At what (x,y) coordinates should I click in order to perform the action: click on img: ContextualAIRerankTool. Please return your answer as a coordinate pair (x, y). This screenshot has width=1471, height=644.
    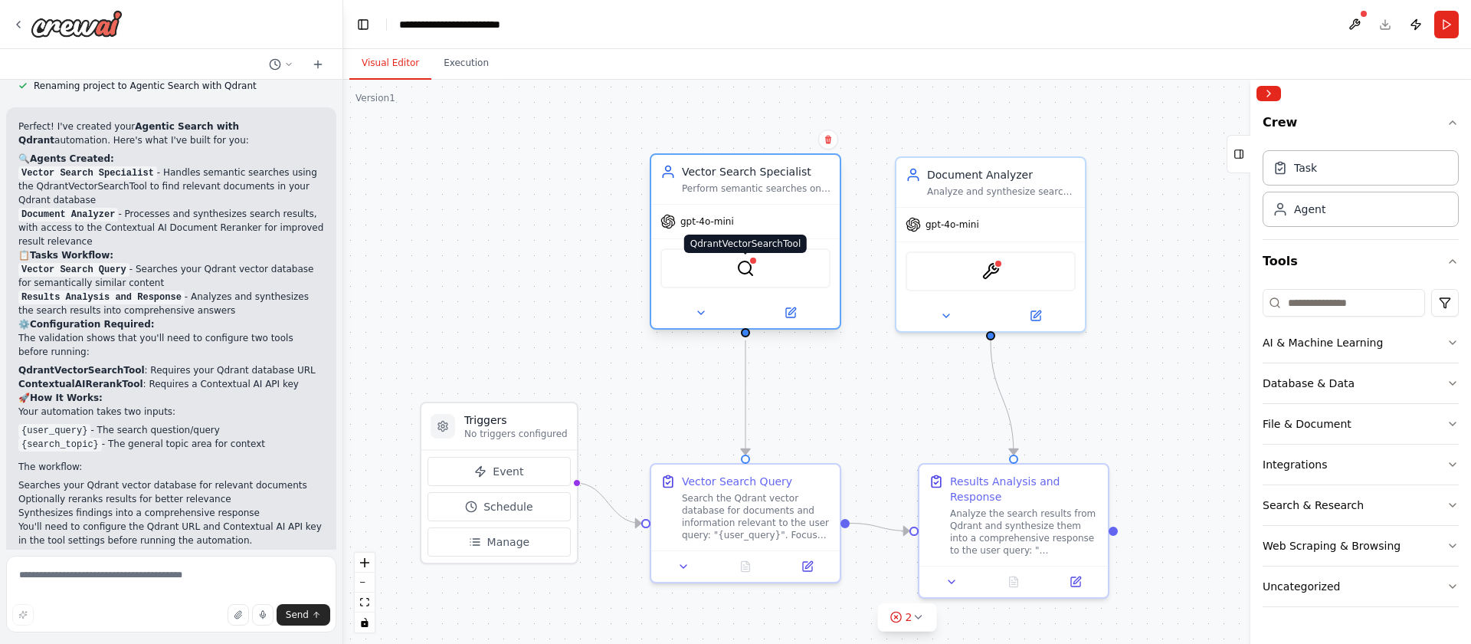
    Looking at the image, I should click on (991, 271).